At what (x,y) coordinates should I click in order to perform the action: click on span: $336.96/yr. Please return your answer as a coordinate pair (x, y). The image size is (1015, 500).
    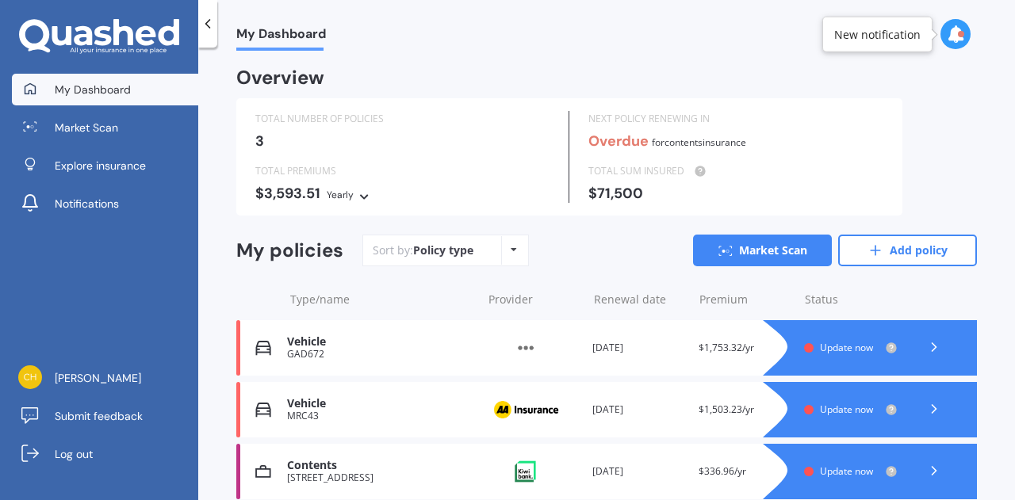
    Looking at the image, I should click on (722, 471).